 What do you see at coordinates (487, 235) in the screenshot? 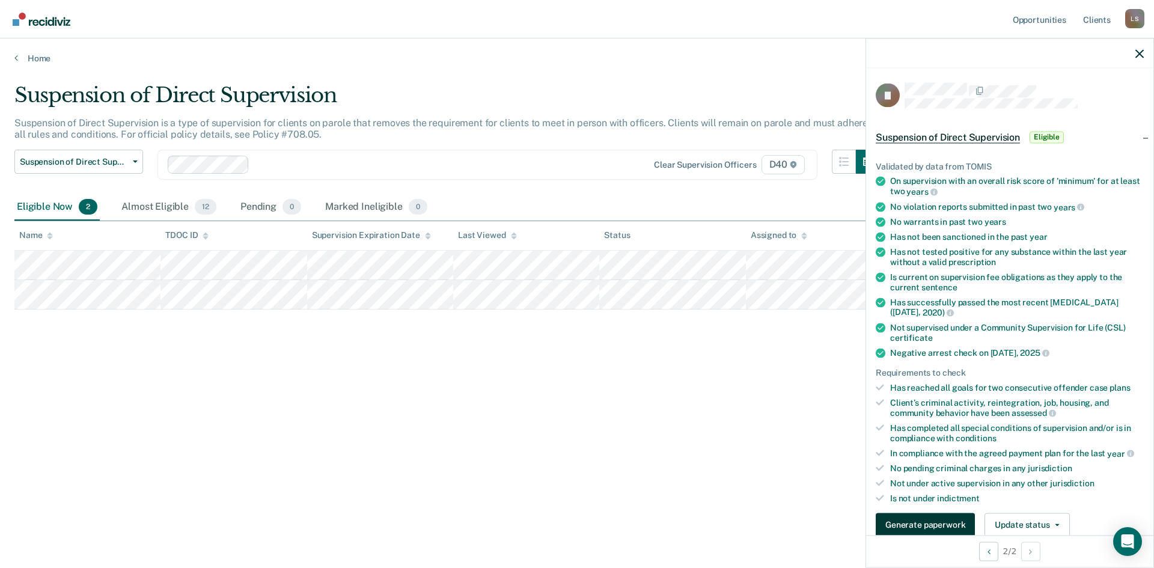
I see `div: Last Viewed` at bounding box center [487, 235].